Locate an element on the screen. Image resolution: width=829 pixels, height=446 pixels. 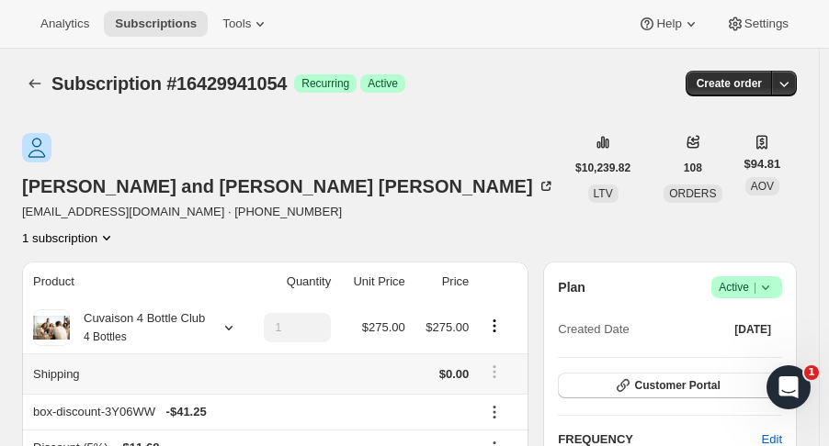
small: 4 Bottles is located at coordinates (105, 337).